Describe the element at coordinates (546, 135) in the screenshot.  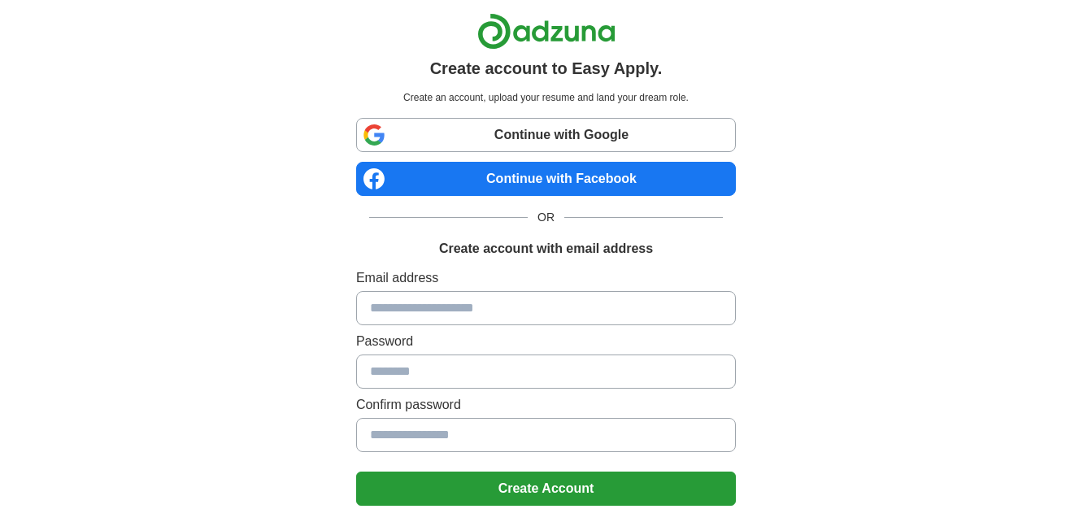
I see `a: Continue with Google` at that location.